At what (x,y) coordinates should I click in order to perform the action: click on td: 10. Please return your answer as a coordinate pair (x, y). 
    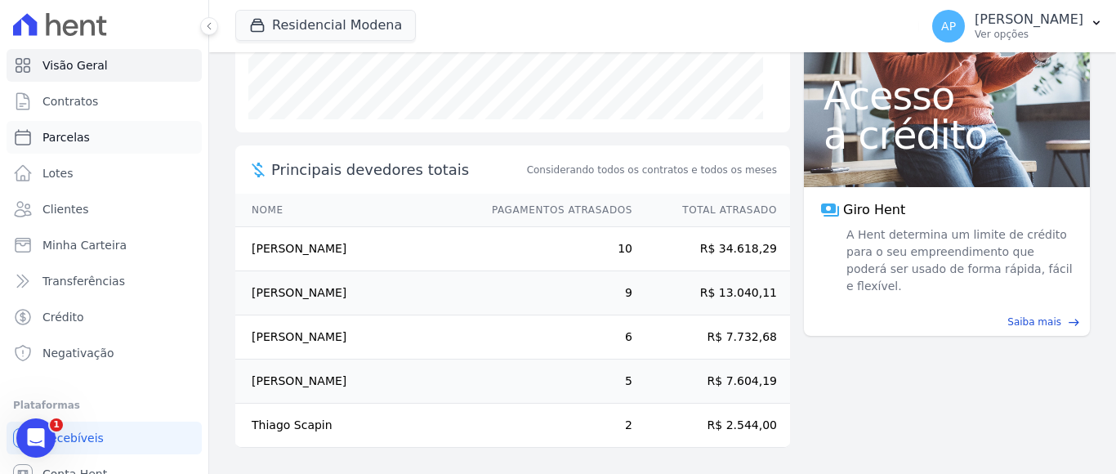
    Looking at the image, I should click on (555, 249).